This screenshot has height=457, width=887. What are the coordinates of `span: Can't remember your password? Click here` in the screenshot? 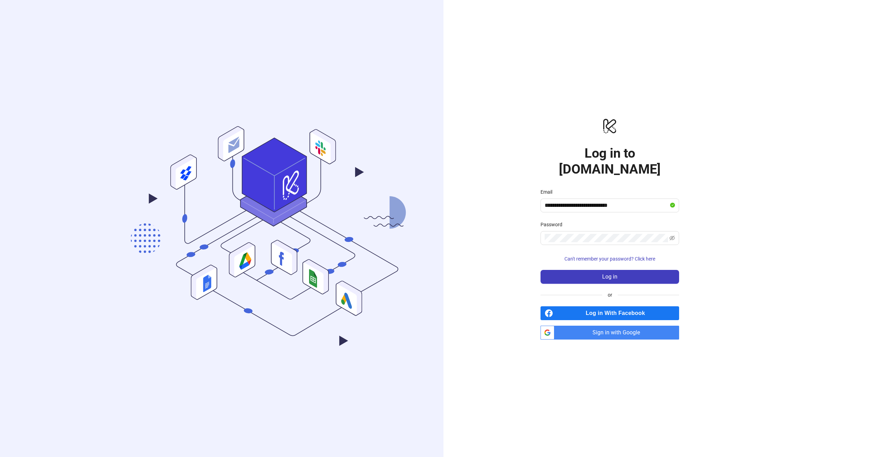 It's located at (610, 259).